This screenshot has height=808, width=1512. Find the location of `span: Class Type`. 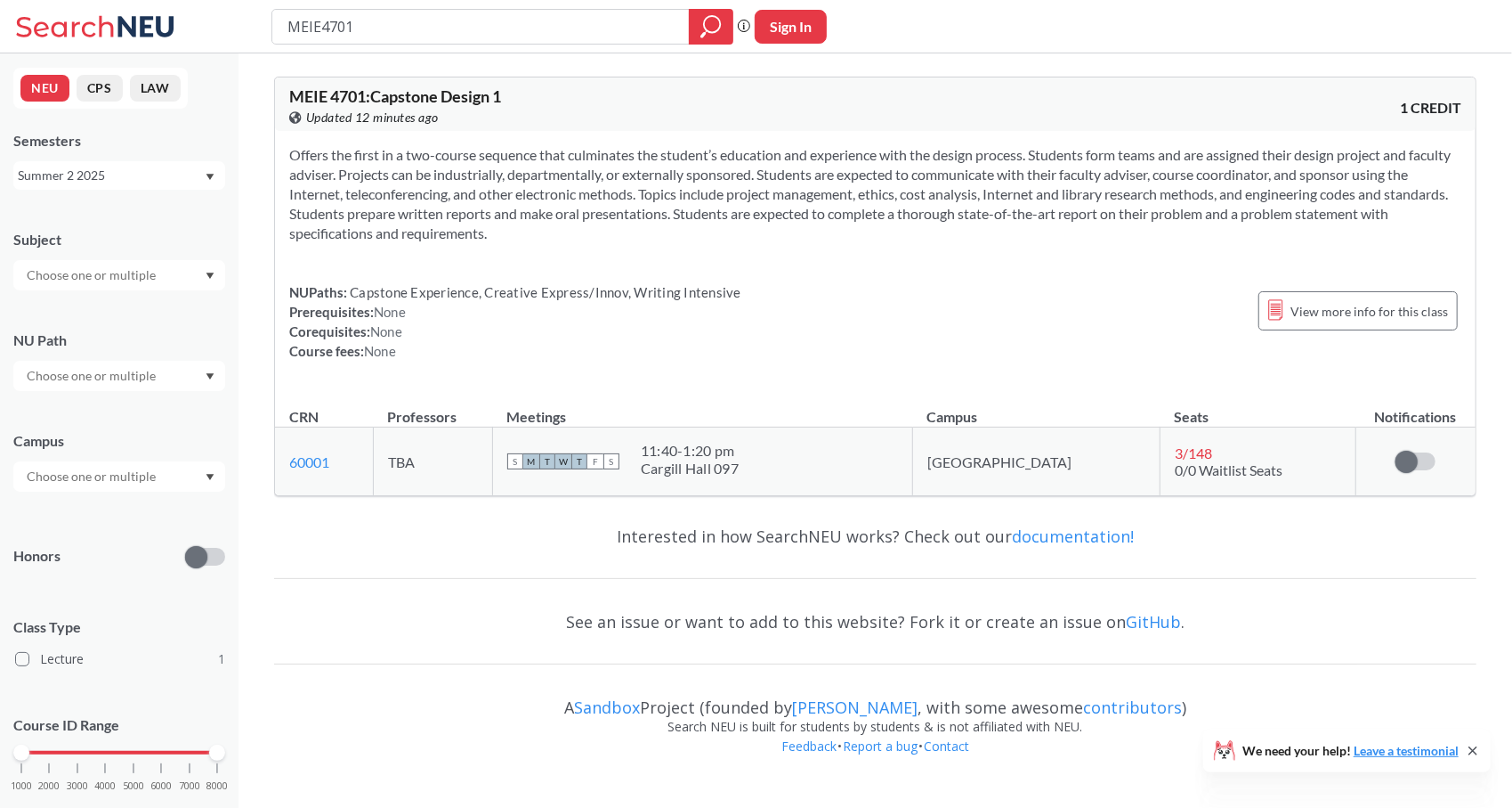

span: Class Type is located at coordinates (119, 627).